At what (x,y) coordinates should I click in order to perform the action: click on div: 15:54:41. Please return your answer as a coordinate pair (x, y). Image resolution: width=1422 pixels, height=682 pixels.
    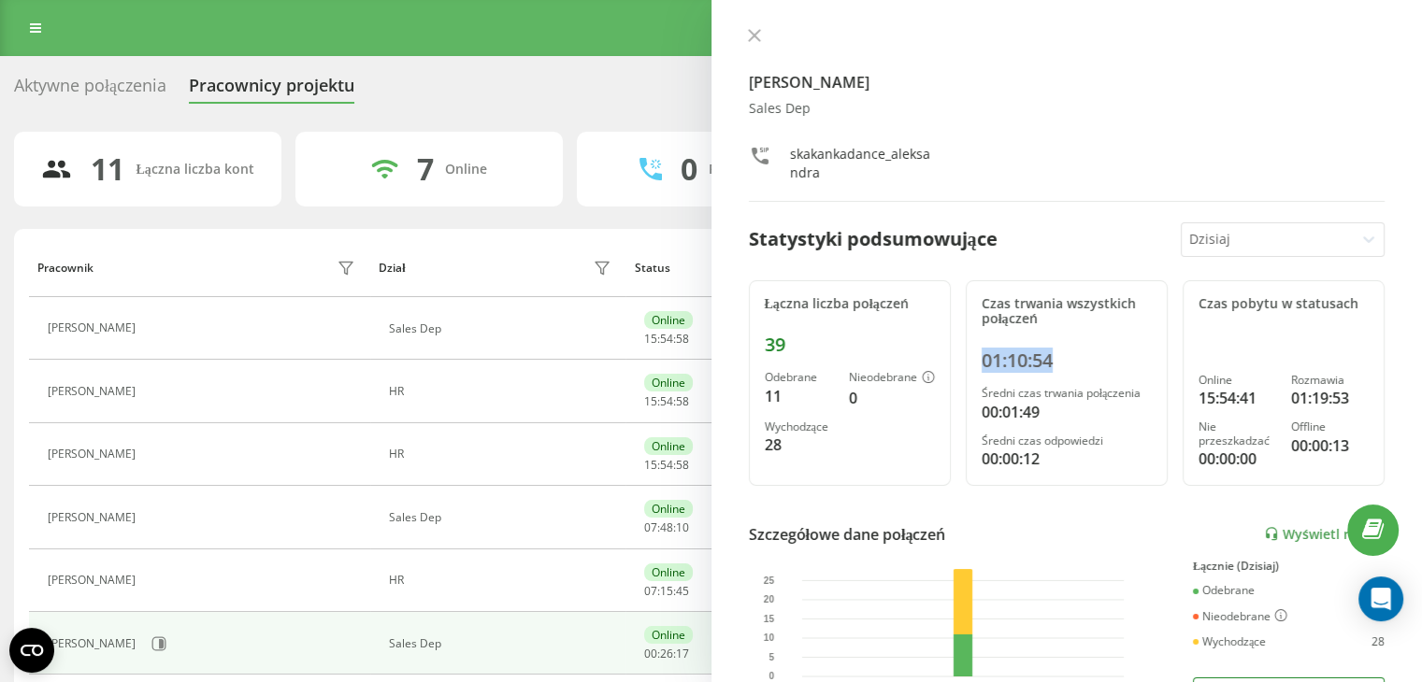
    Looking at the image, I should click on (1237, 398).